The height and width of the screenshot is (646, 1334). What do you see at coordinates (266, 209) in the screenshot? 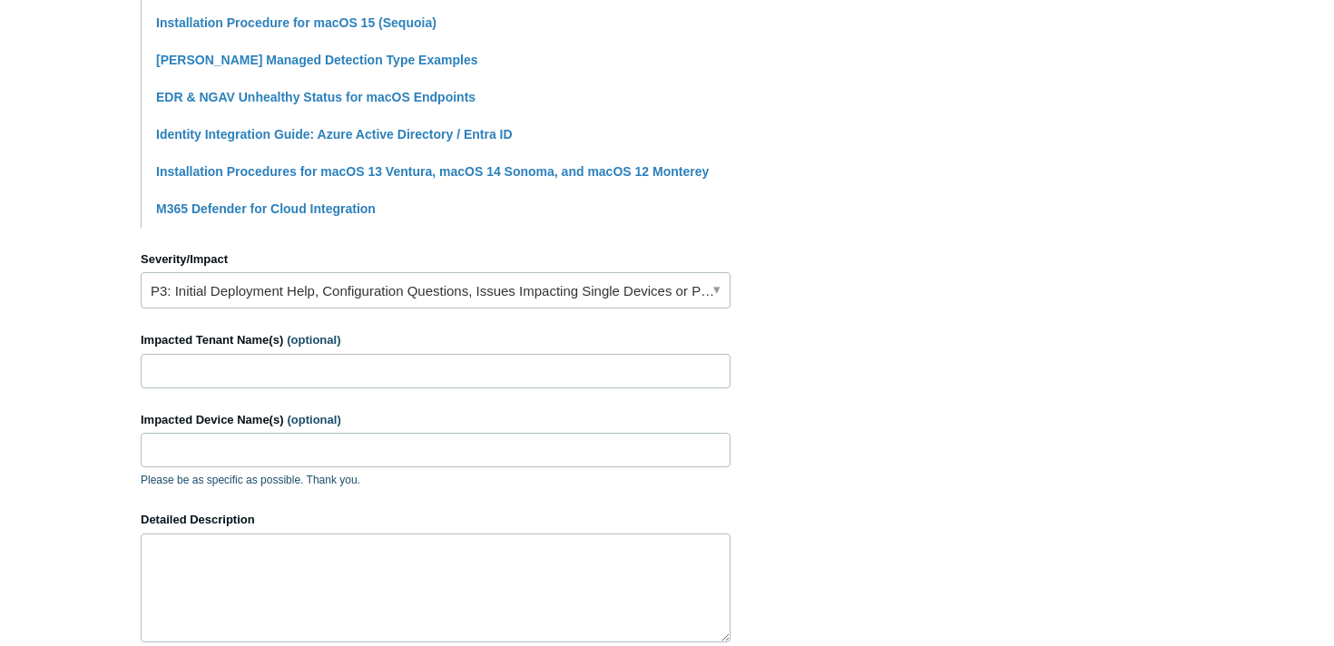
I see `a: M365 Defender for Cloud Integration` at bounding box center [266, 209].